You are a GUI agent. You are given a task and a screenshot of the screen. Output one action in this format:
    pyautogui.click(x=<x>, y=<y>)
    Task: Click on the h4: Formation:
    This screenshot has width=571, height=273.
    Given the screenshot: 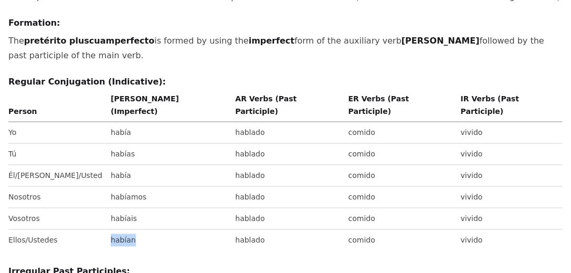 What is the action you would take?
    pyautogui.click(x=285, y=23)
    